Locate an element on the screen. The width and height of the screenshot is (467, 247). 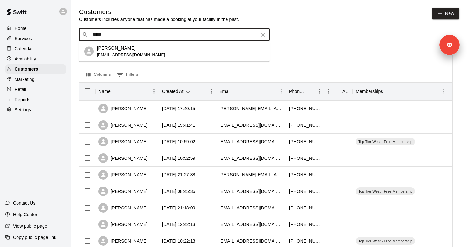
div: +17082181193 is located at coordinates (305, 224).